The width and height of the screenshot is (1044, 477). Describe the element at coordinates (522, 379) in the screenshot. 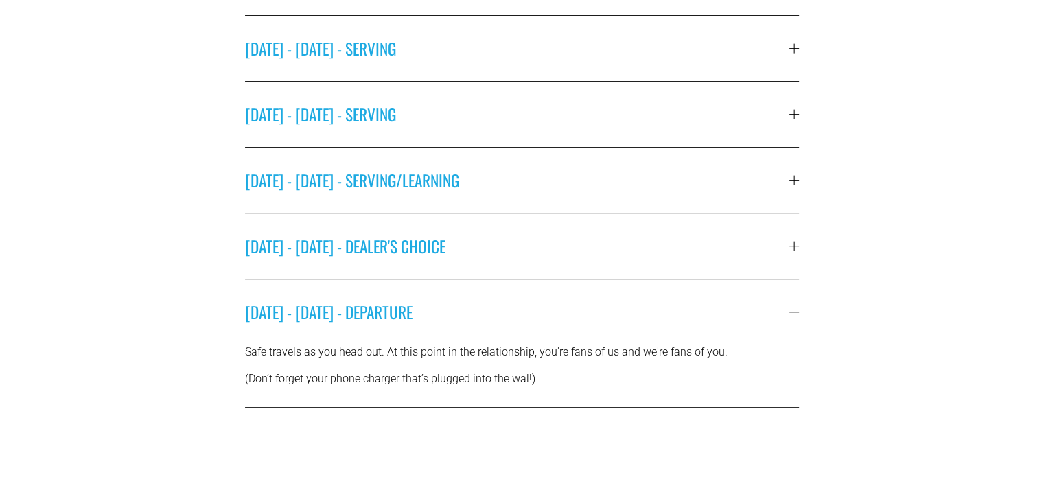

I see `p: (Don’t forget your phone charger that’s plugged into the wal!)` at that location.